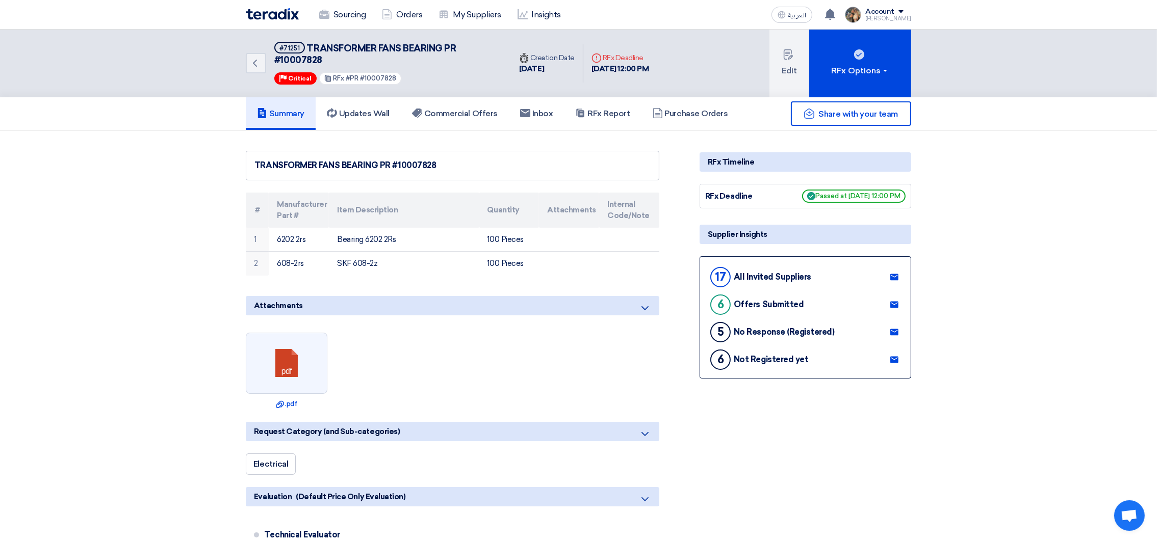 This screenshot has width=1157, height=541. What do you see at coordinates (690, 114) in the screenshot?
I see `a: Purchase Orders` at bounding box center [690, 114].